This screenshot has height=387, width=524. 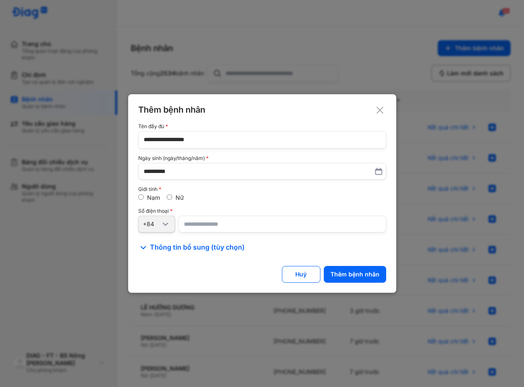 I want to click on button: Thêm bệnh nhân, so click(x=354, y=274).